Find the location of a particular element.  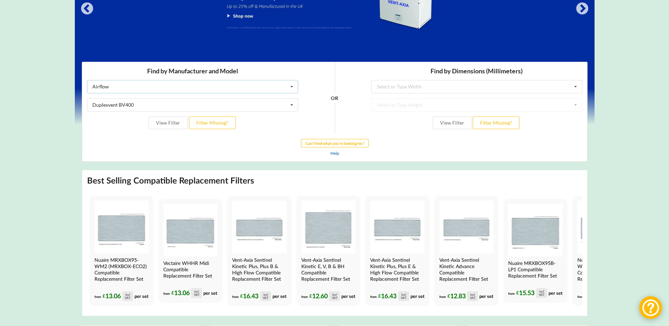

button: Previous is located at coordinates (87, 9).